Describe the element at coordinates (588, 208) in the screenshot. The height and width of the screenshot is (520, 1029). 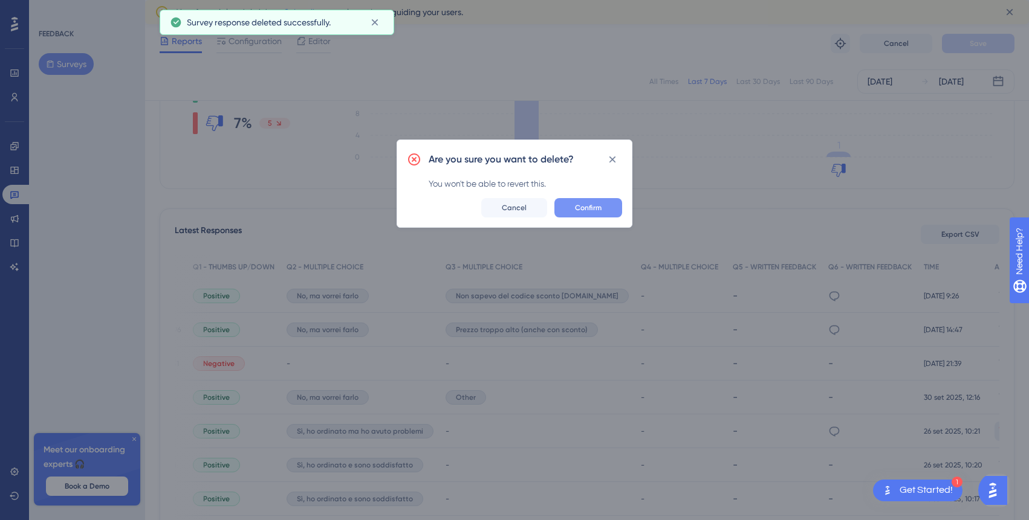
I see `span: Confirm` at that location.